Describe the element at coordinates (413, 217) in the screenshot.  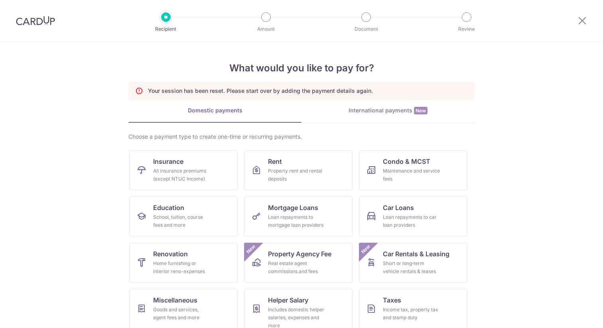
I see `a: Car LoansLoan repayments to car loan providers` at that location.